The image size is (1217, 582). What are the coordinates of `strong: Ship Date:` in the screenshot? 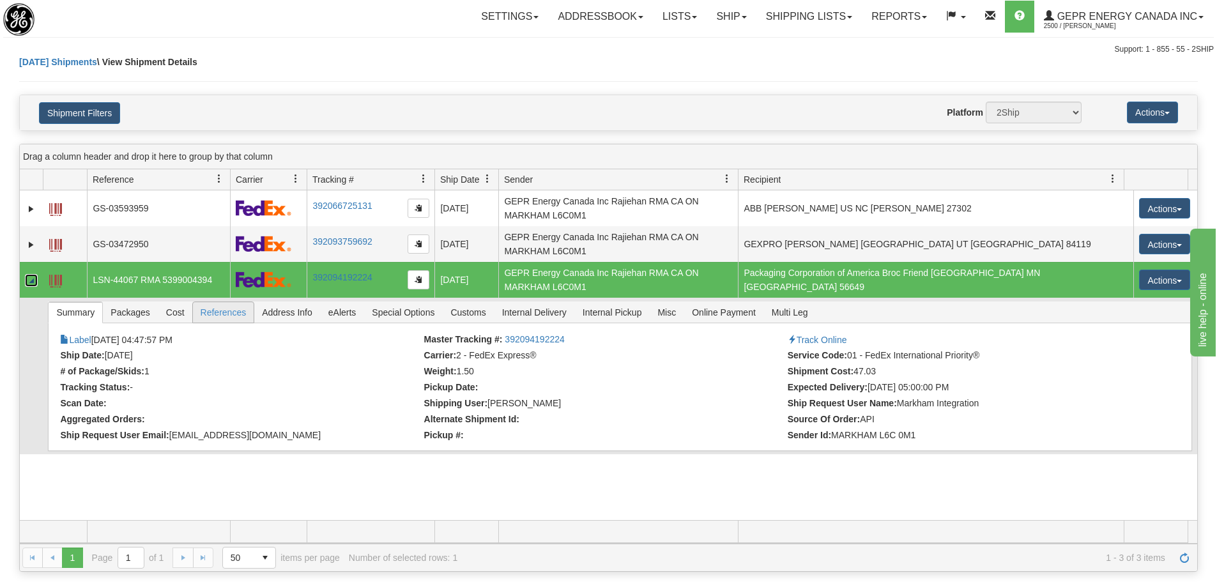 It's located at (82, 355).